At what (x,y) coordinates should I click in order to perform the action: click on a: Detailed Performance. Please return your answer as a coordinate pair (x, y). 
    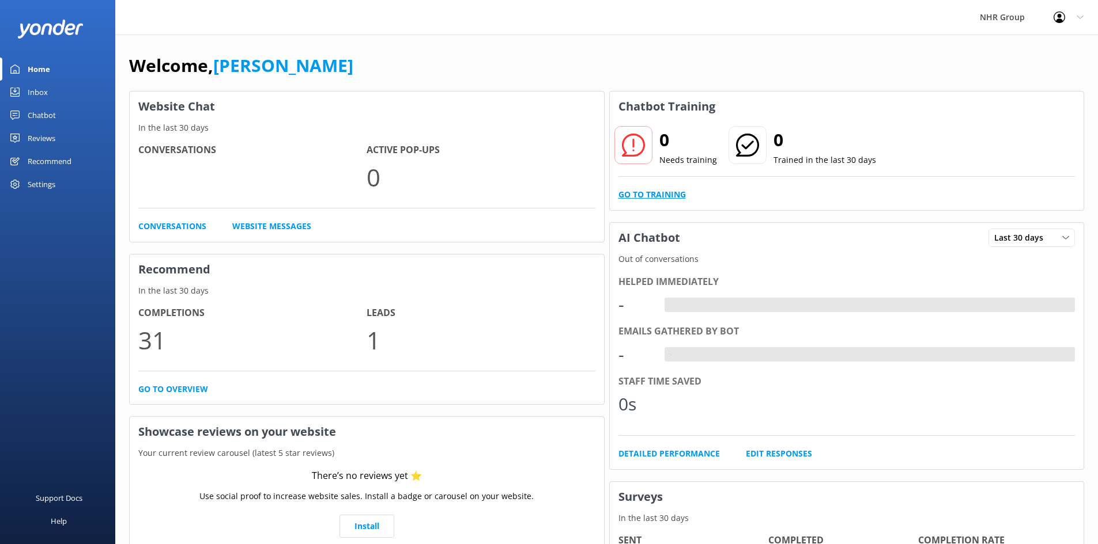
    Looking at the image, I should click on (669, 454).